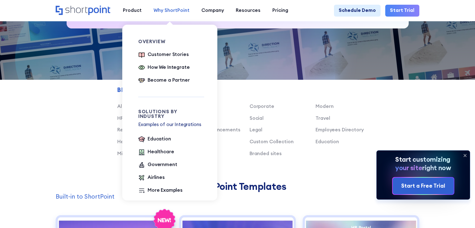  Describe the element at coordinates (257, 118) in the screenshot. I see `a: Social` at that location.